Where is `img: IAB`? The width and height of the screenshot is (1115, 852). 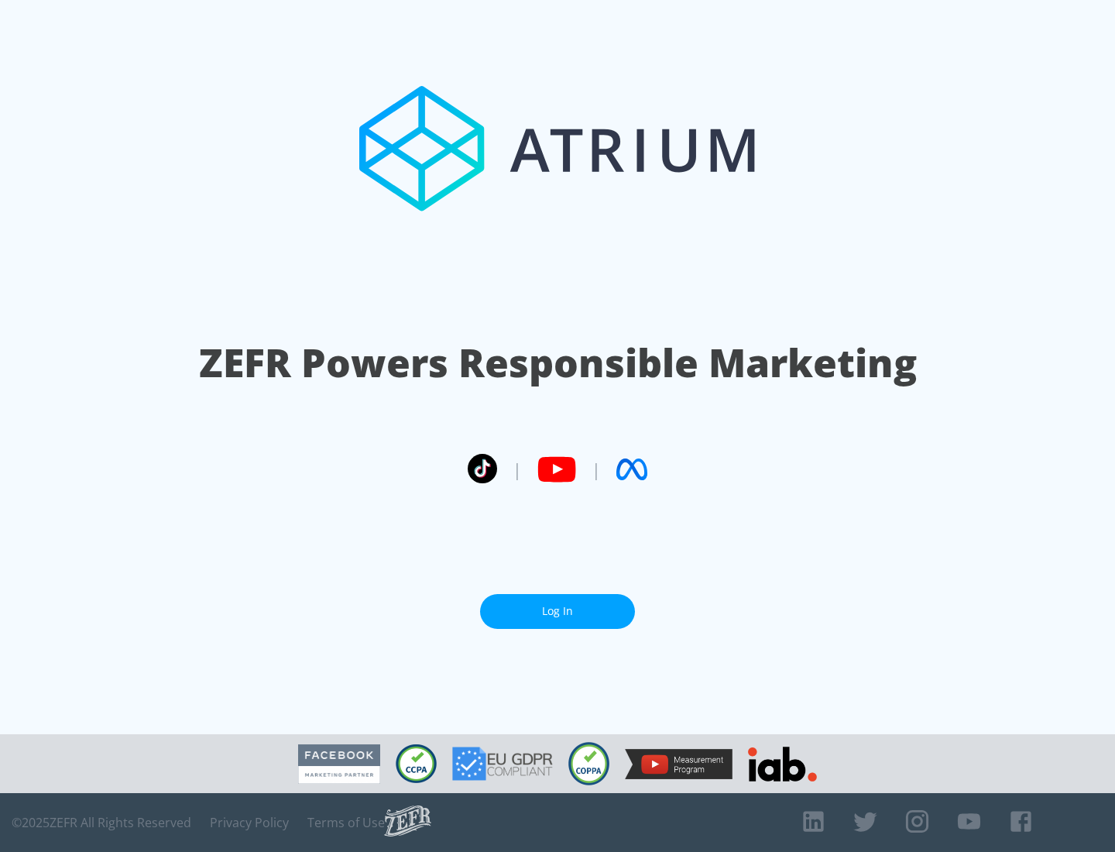 img: IAB is located at coordinates (782, 764).